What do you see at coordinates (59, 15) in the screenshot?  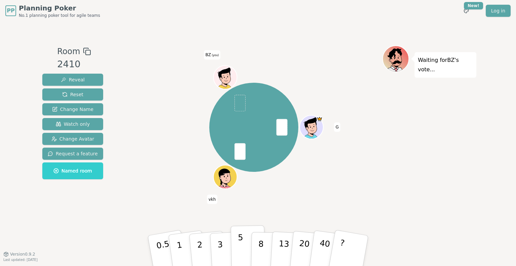 I see `span: No.1 planning poker tool for agile teams` at bounding box center [59, 15].